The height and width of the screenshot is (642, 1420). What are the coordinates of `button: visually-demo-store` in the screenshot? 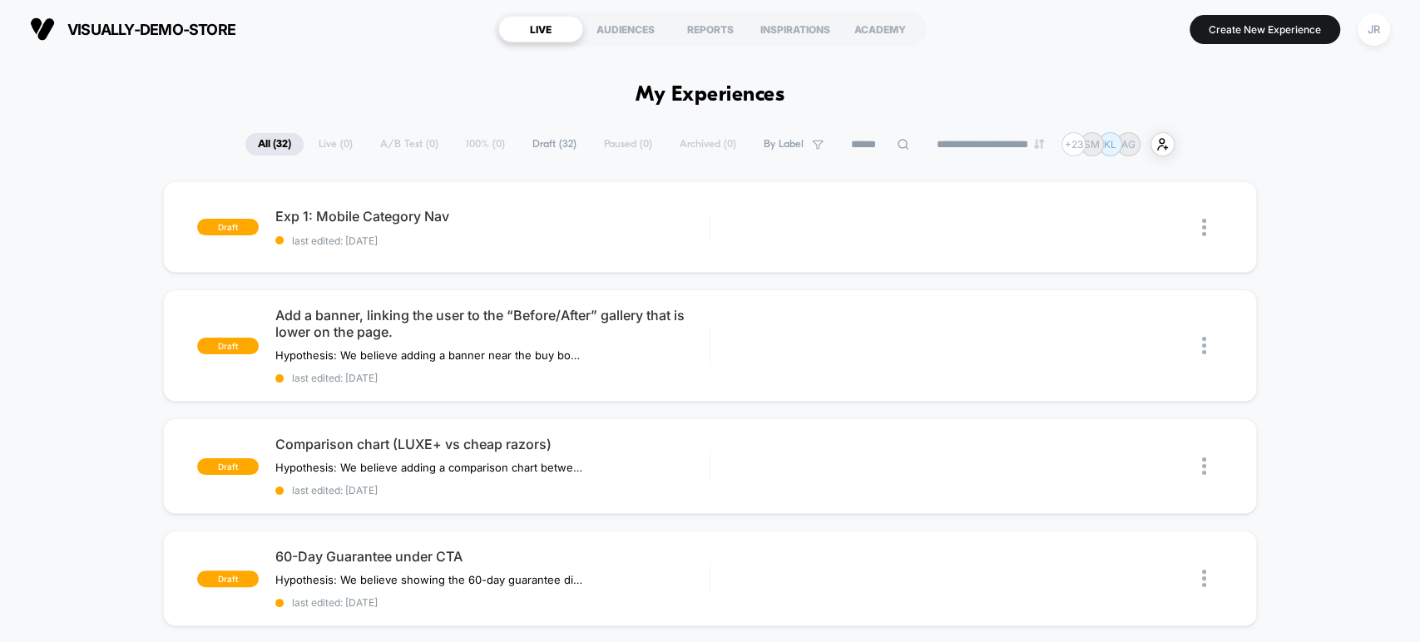 It's located at (132, 29).